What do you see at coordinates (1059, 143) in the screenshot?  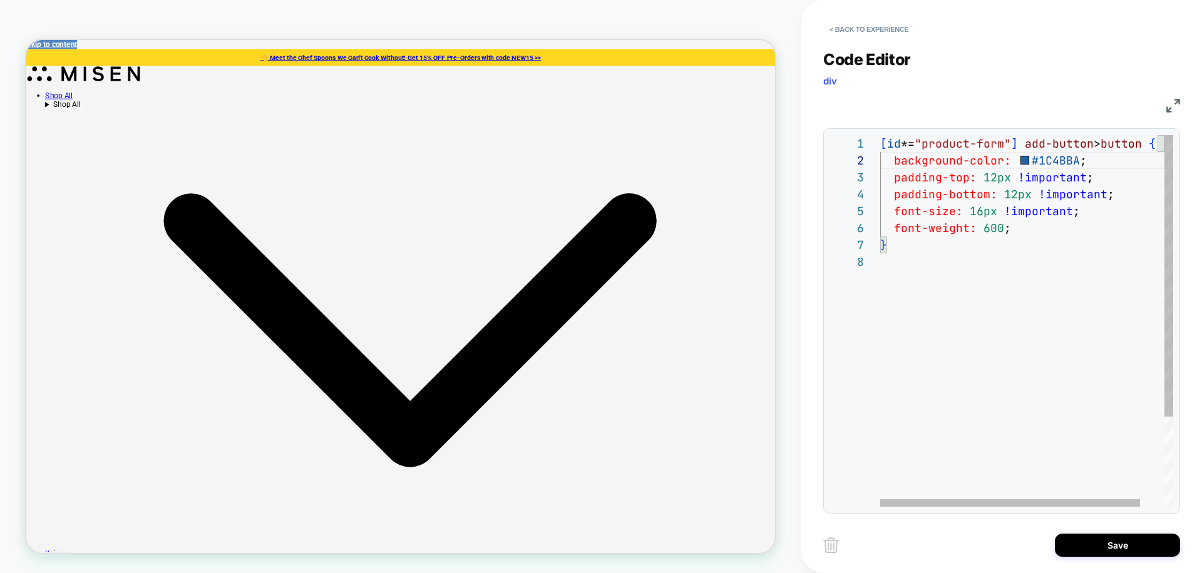 I see `span: add-button` at bounding box center [1059, 143].